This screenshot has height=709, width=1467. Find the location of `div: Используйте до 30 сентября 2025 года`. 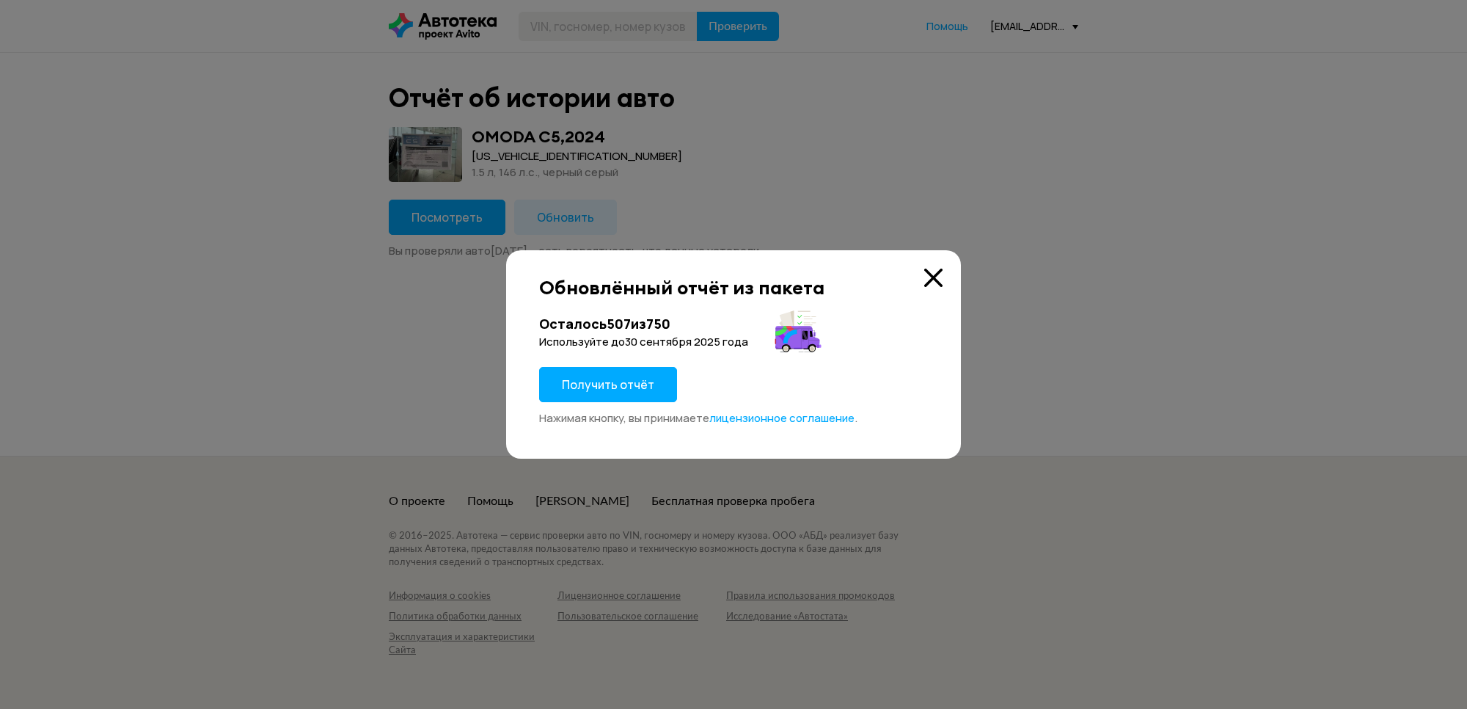

div: Используйте до 30 сентября 2025 года is located at coordinates (733, 342).